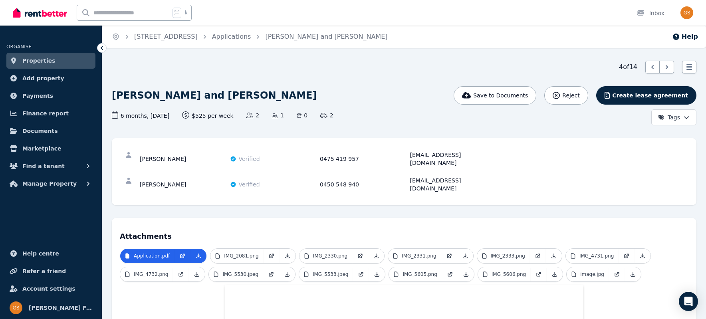  I want to click on span: Reject, so click(570, 95).